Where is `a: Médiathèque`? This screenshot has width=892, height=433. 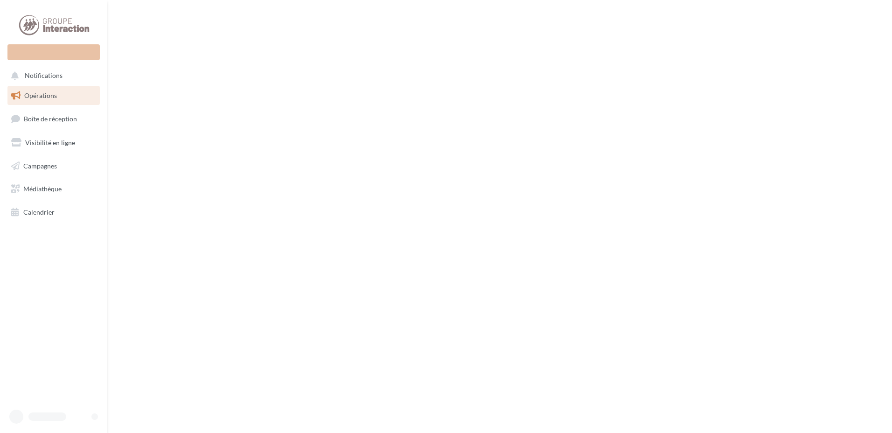
a: Médiathèque is located at coordinates (54, 189).